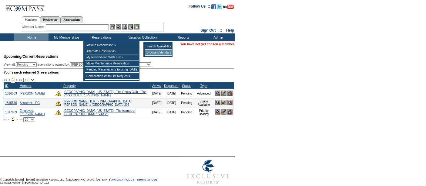 This screenshot has width=426, height=186. I want to click on a: Sign Out, so click(208, 30).